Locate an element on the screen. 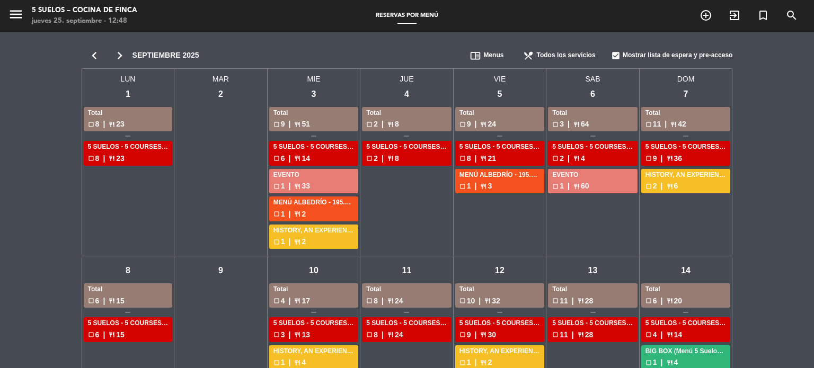  div: 14 is located at coordinates (686, 271).